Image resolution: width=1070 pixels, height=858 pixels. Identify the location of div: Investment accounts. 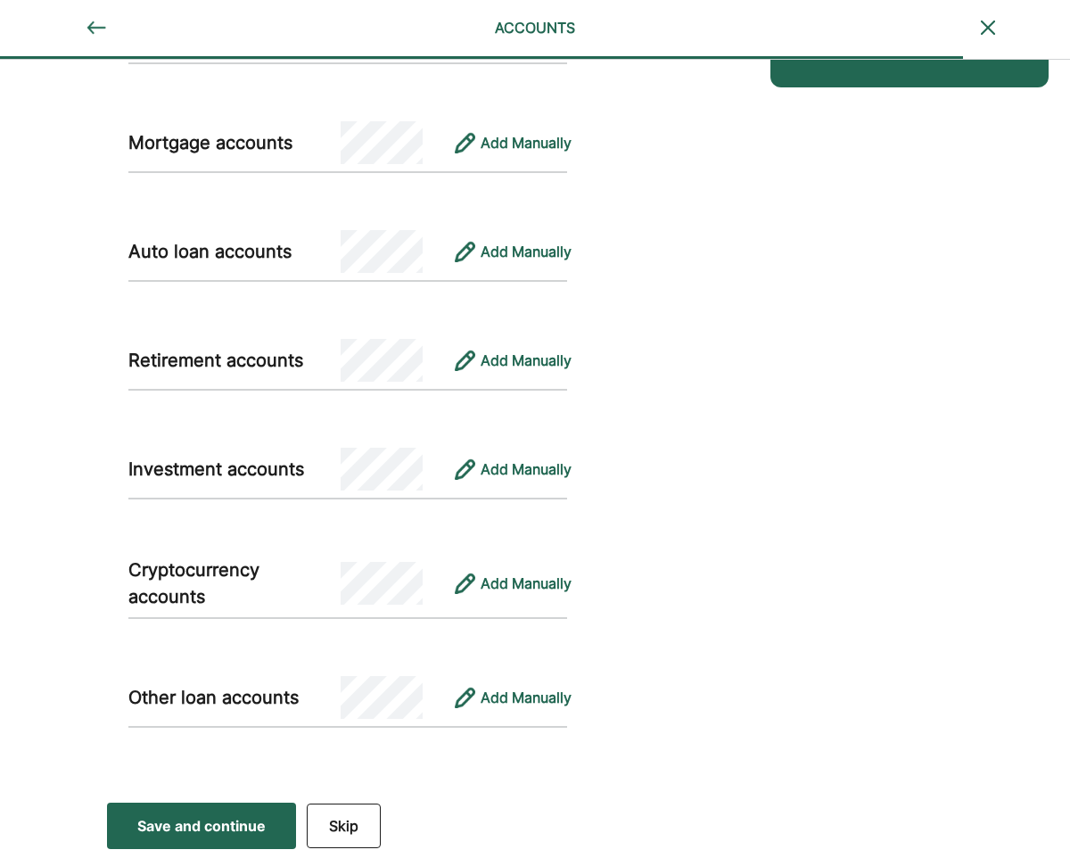
(235, 469).